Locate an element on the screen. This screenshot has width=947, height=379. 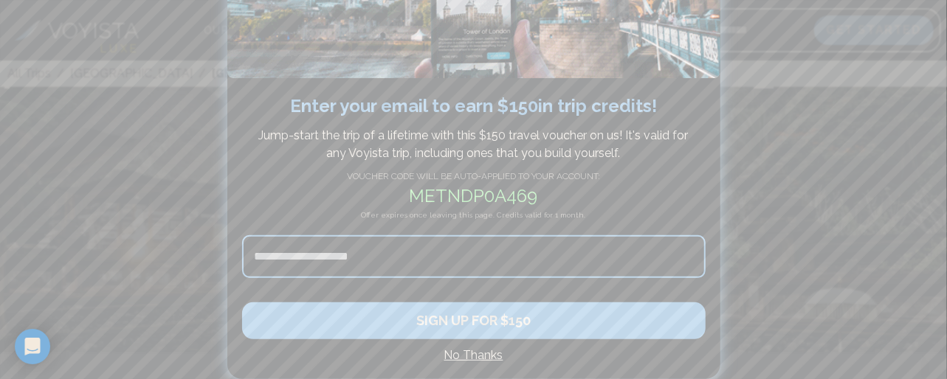
h2: Enter your email to earn $ 150 in trip credits ! is located at coordinates (474, 106).